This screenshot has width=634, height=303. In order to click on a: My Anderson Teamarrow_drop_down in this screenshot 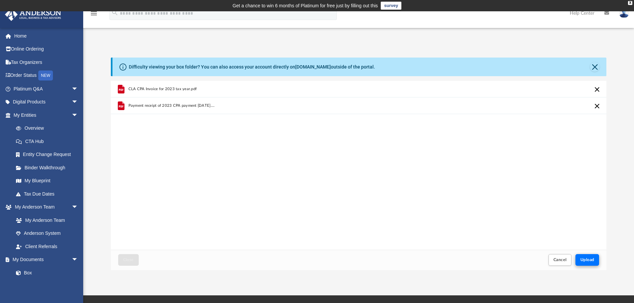, I will do `click(45, 207)`.